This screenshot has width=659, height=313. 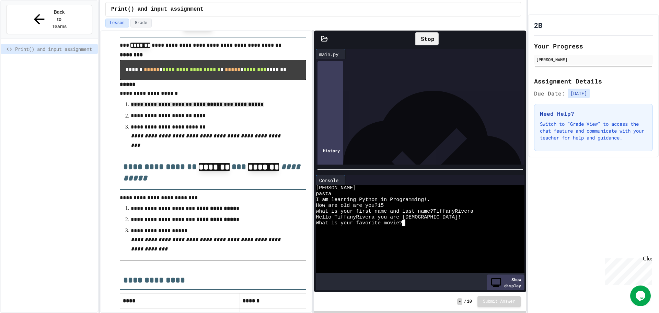 I want to click on button: Back to Teams, so click(x=49, y=19).